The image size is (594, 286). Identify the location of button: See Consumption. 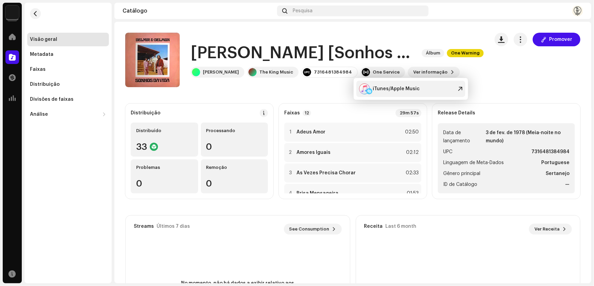
(313, 229).